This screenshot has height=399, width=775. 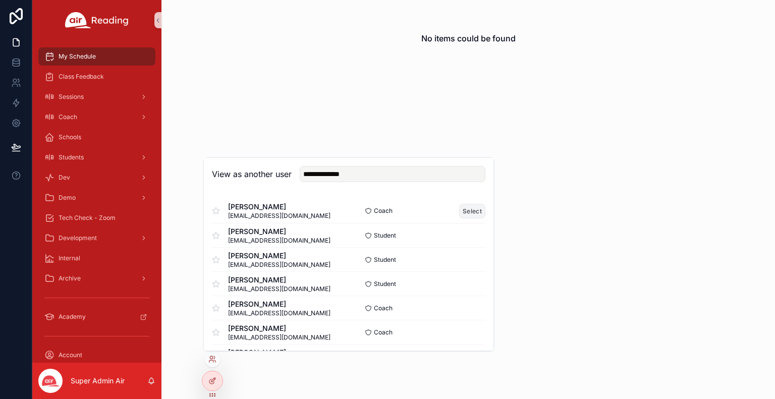 What do you see at coordinates (97, 381) in the screenshot?
I see `p: Super Admin Air` at bounding box center [97, 381].